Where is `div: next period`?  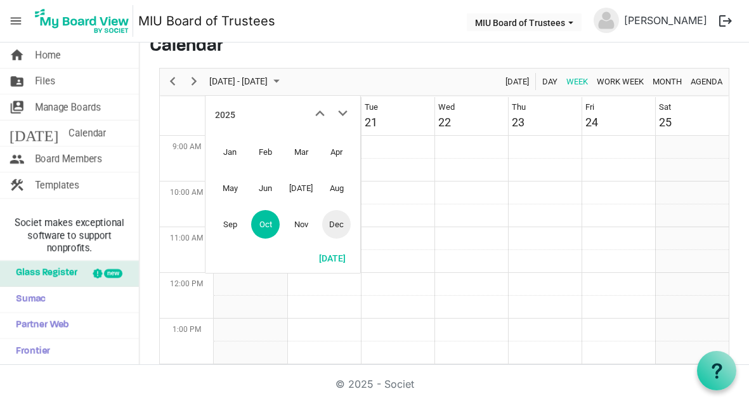
div: next period is located at coordinates (194, 82).